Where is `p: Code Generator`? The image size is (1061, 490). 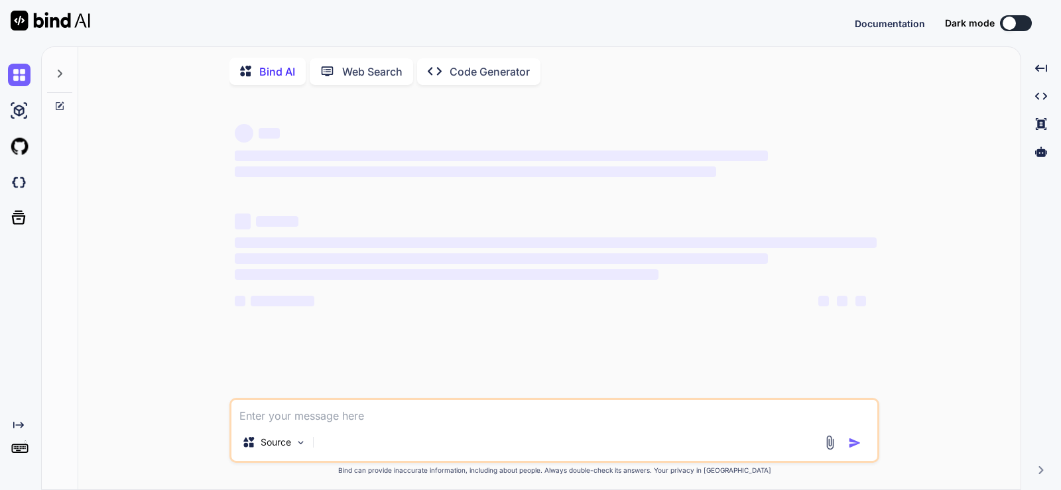 p: Code Generator is located at coordinates (489, 72).